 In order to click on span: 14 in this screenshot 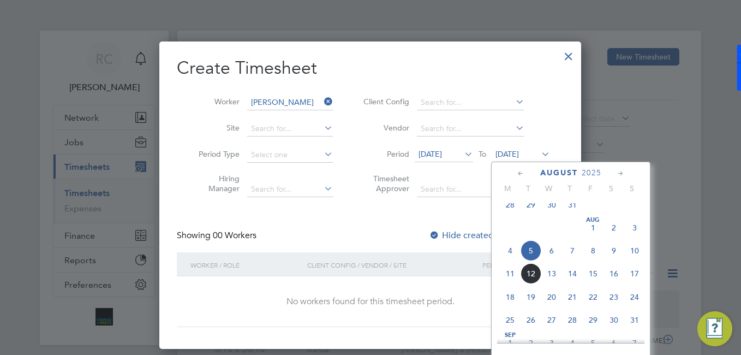, I will do `click(572, 273)`.